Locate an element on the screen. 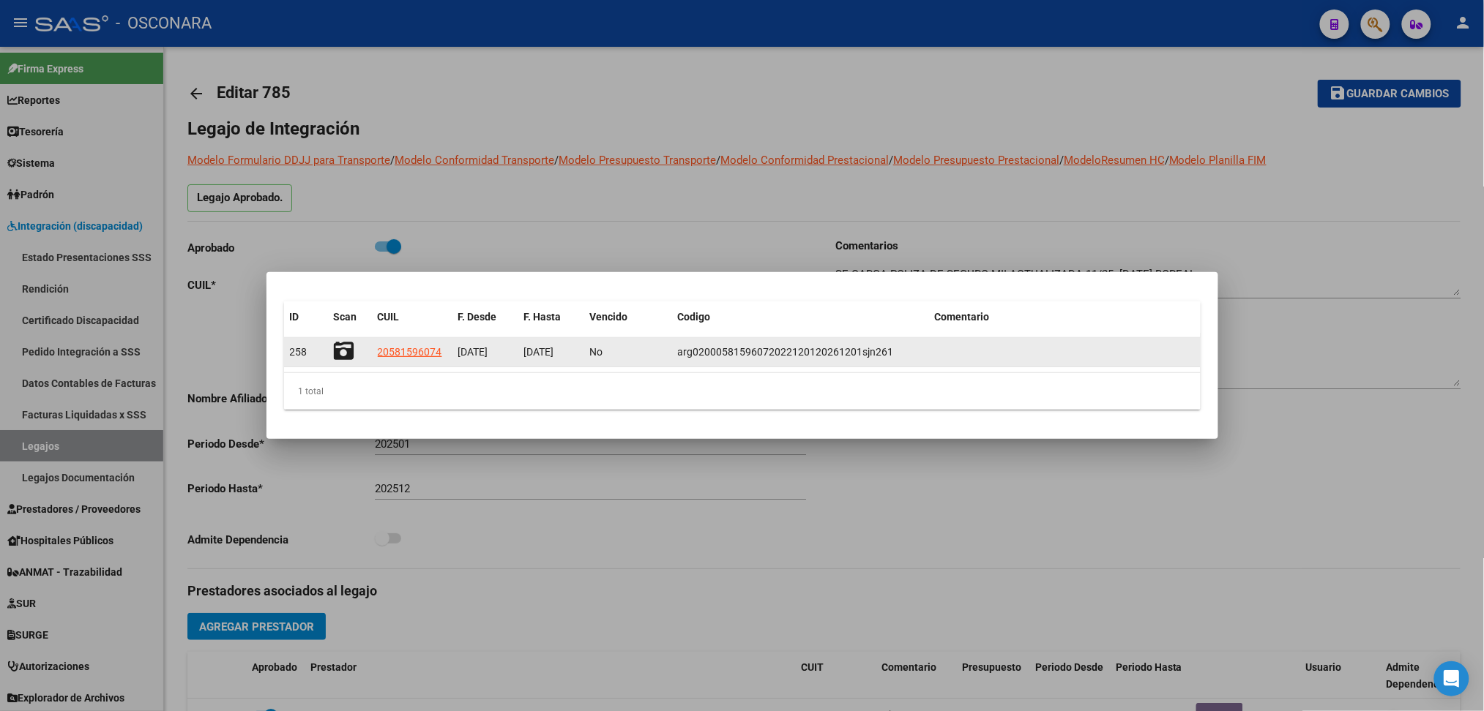 The image size is (1484, 711). span: 258 is located at coordinates (299, 352).